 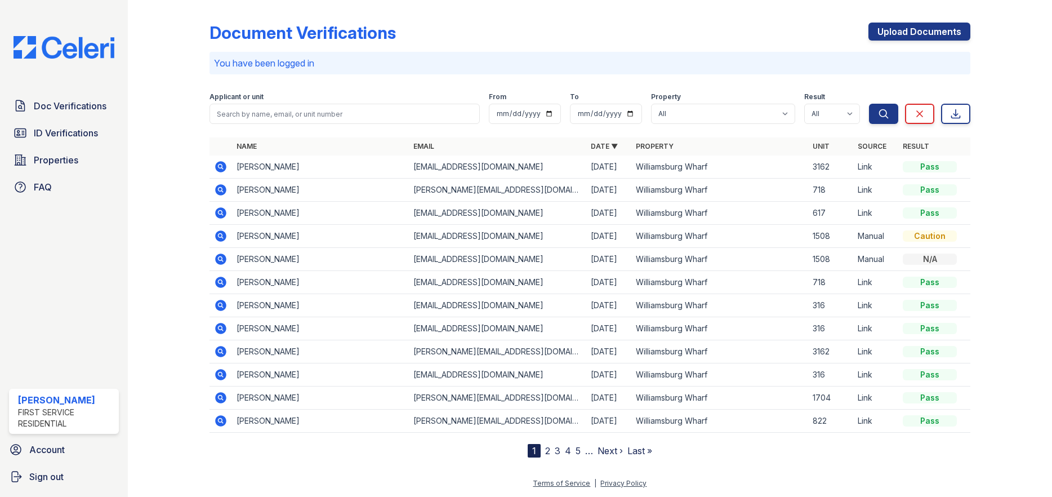 I want to click on a: Sign out, so click(x=64, y=476).